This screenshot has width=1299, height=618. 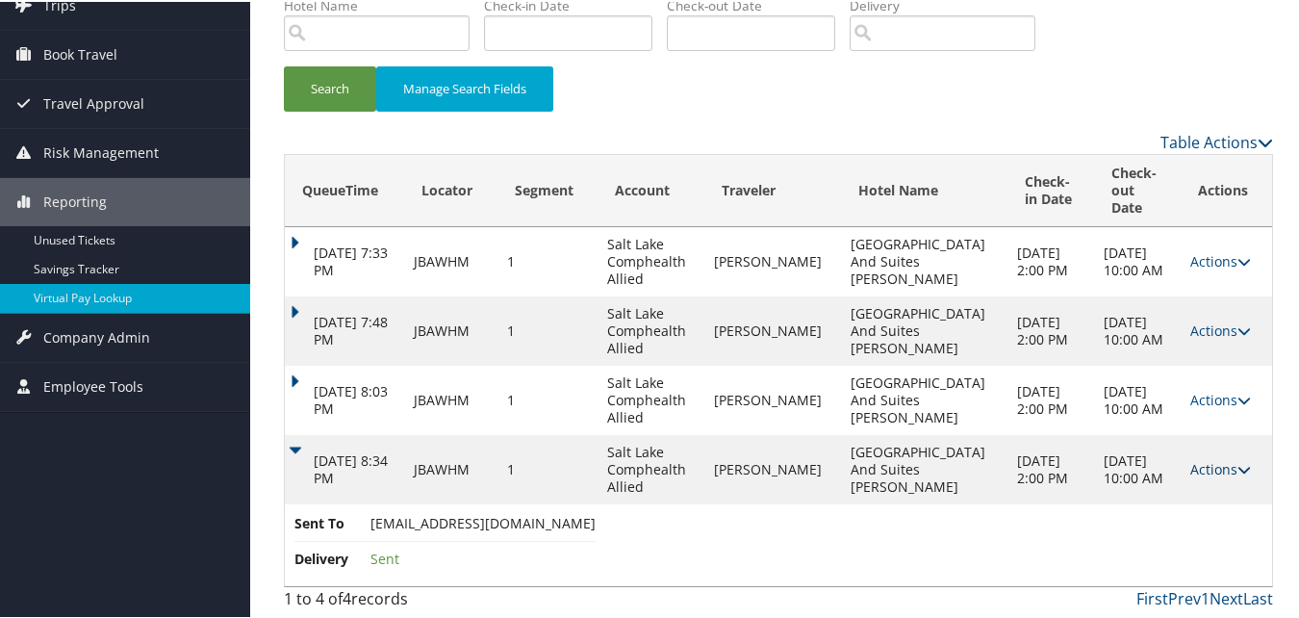 What do you see at coordinates (93, 385) in the screenshot?
I see `span: Employee Tools` at bounding box center [93, 385].